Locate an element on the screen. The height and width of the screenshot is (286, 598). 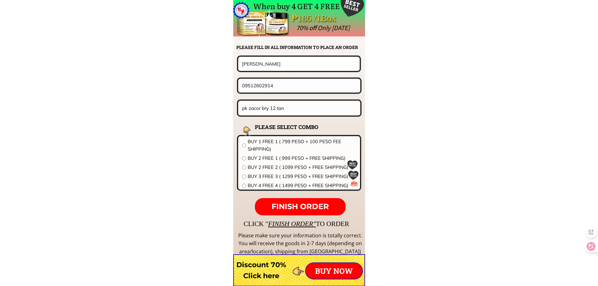
span: BUY 1 FREE 1 ( 799 PESO + 100 PESO FEE SHIPPING) is located at coordinates (302, 145).